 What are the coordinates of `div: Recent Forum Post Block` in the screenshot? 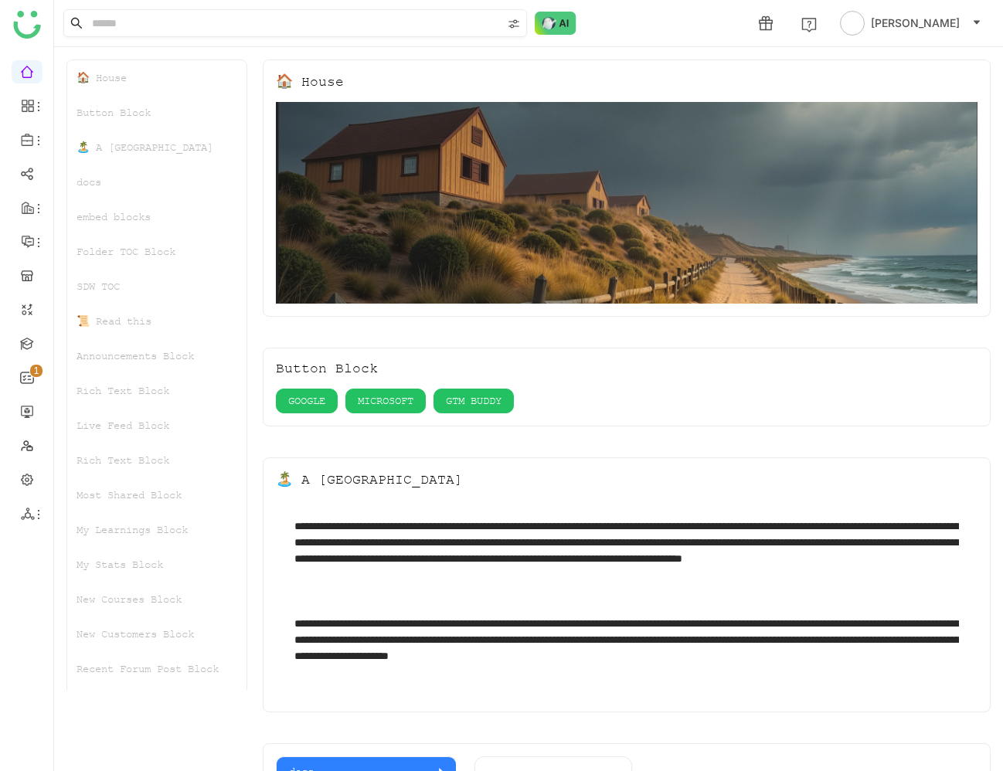 It's located at (157, 668).